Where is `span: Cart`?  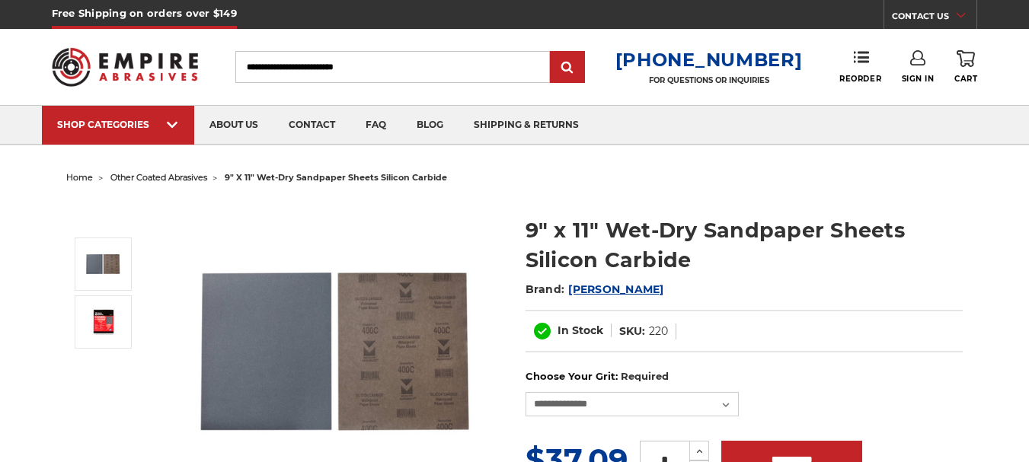 span: Cart is located at coordinates (966, 78).